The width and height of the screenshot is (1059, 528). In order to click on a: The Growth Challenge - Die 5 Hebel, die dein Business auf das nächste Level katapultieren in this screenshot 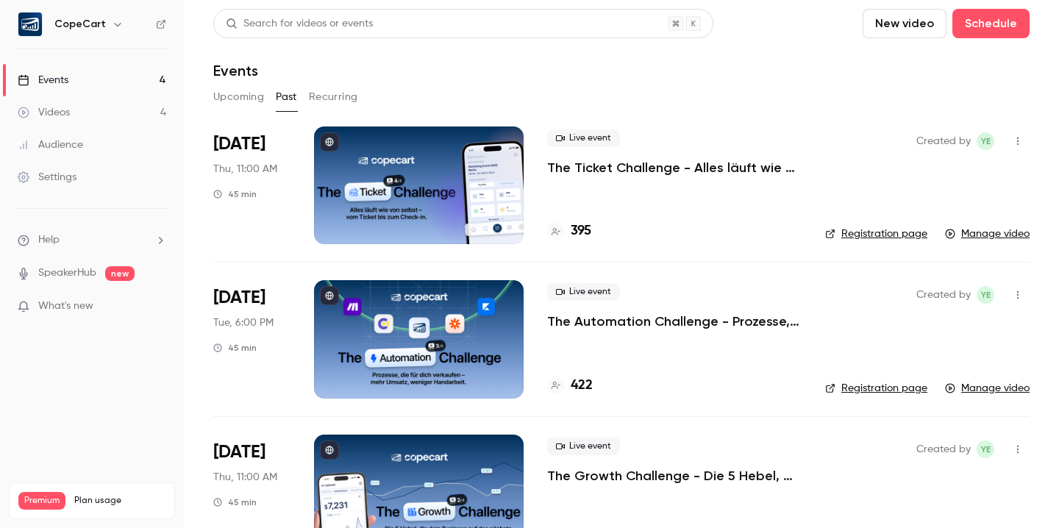, I will do `click(674, 476)`.